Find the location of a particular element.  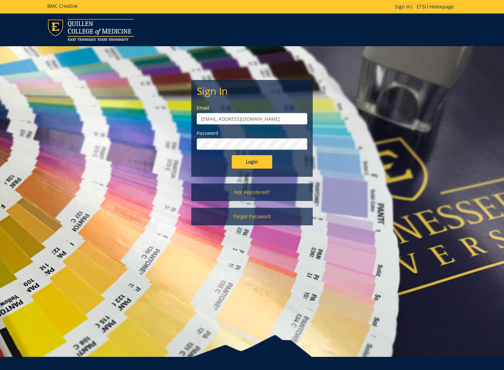

a: ETSU Homepage is located at coordinates (435, 6).